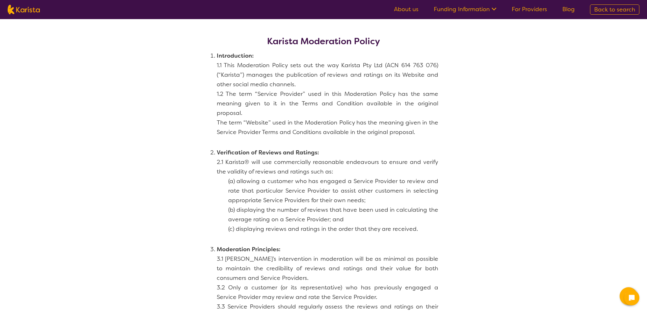 Image resolution: width=647 pixels, height=313 pixels. I want to click on a: Blog, so click(569, 9).